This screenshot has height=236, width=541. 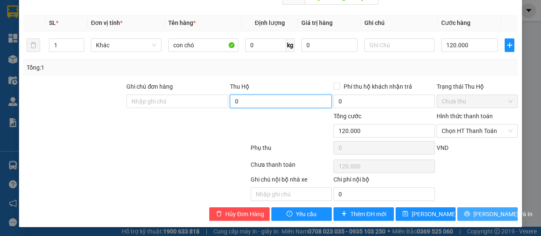 I want to click on span: VND, so click(x=442, y=148).